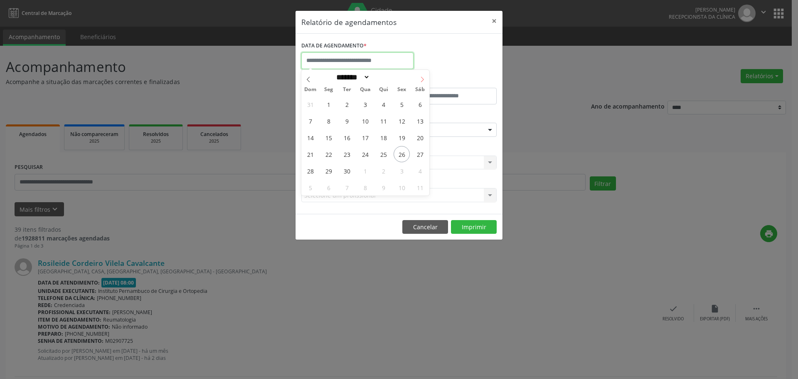 The image size is (798, 379). I want to click on span: Setembro 1, 2025, so click(328, 104).